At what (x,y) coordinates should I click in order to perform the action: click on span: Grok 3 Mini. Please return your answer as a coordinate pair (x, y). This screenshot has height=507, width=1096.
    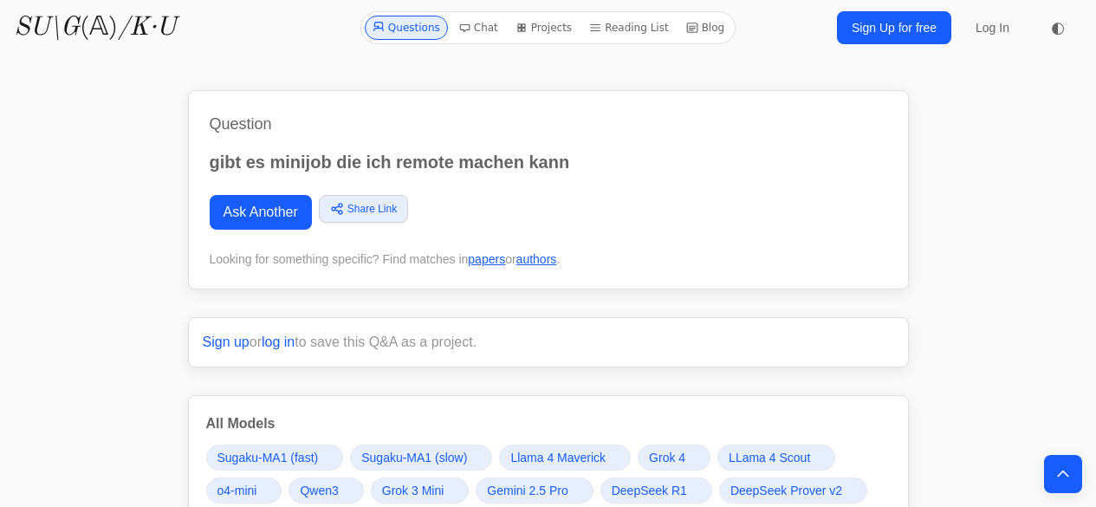
    Looking at the image, I should click on (413, 491).